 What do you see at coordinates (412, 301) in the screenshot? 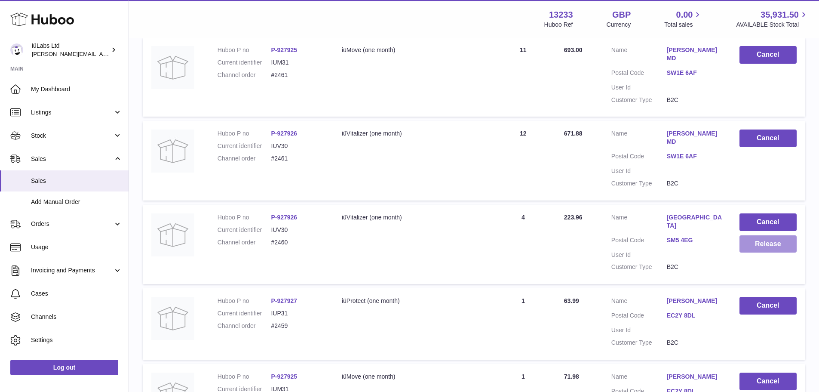
I see `div: iüProtect (one month)` at bounding box center [412, 301].